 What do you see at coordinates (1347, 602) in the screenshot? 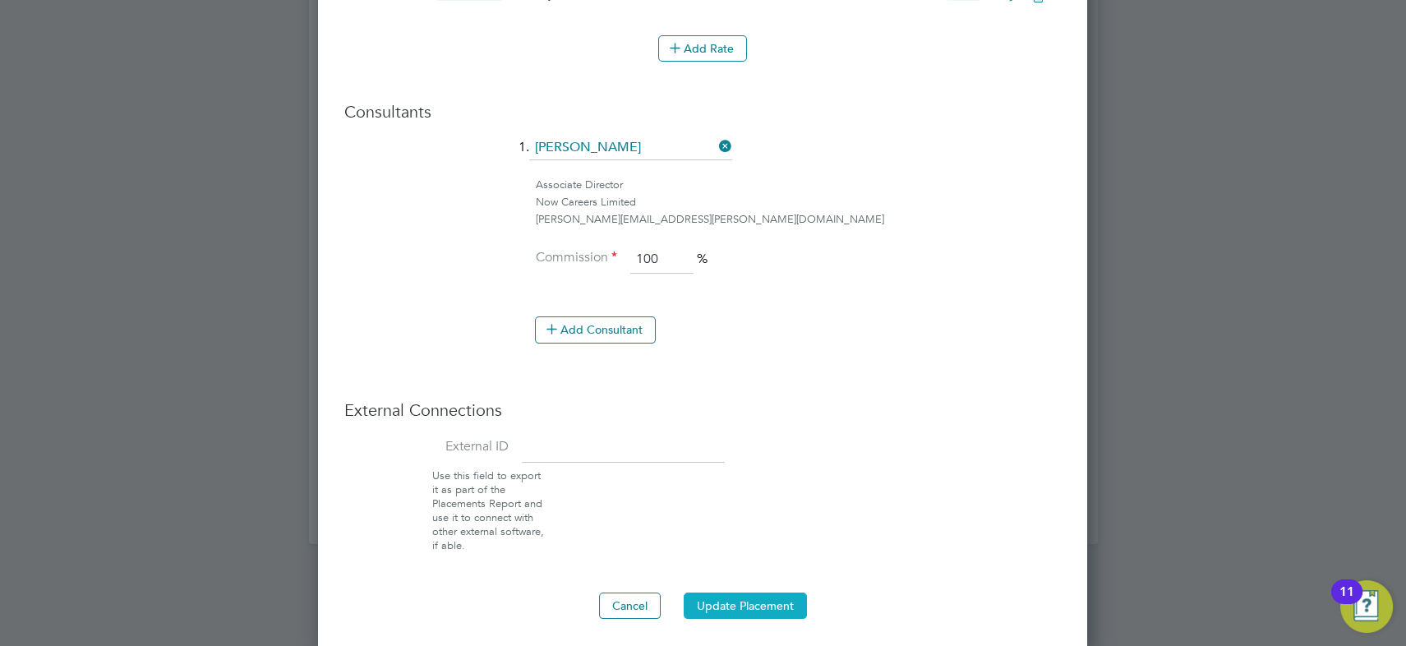
I see `div: 11` at bounding box center [1347, 602].